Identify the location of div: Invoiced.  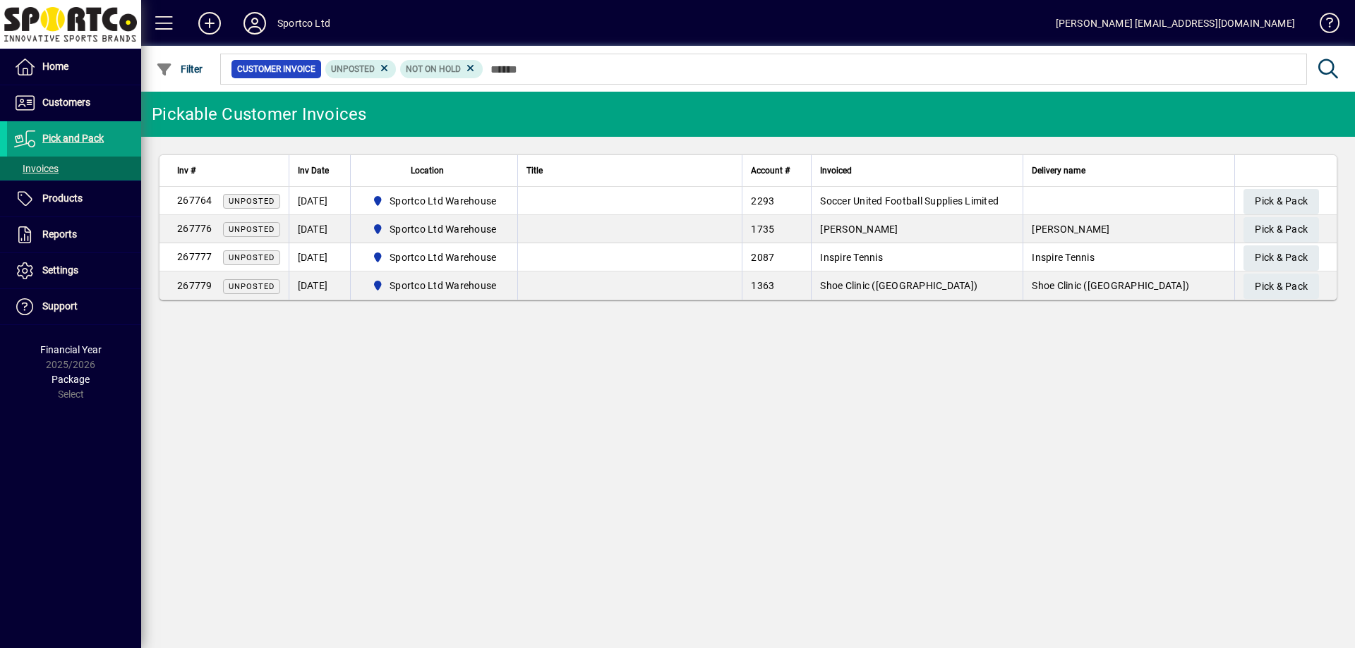
(917, 171).